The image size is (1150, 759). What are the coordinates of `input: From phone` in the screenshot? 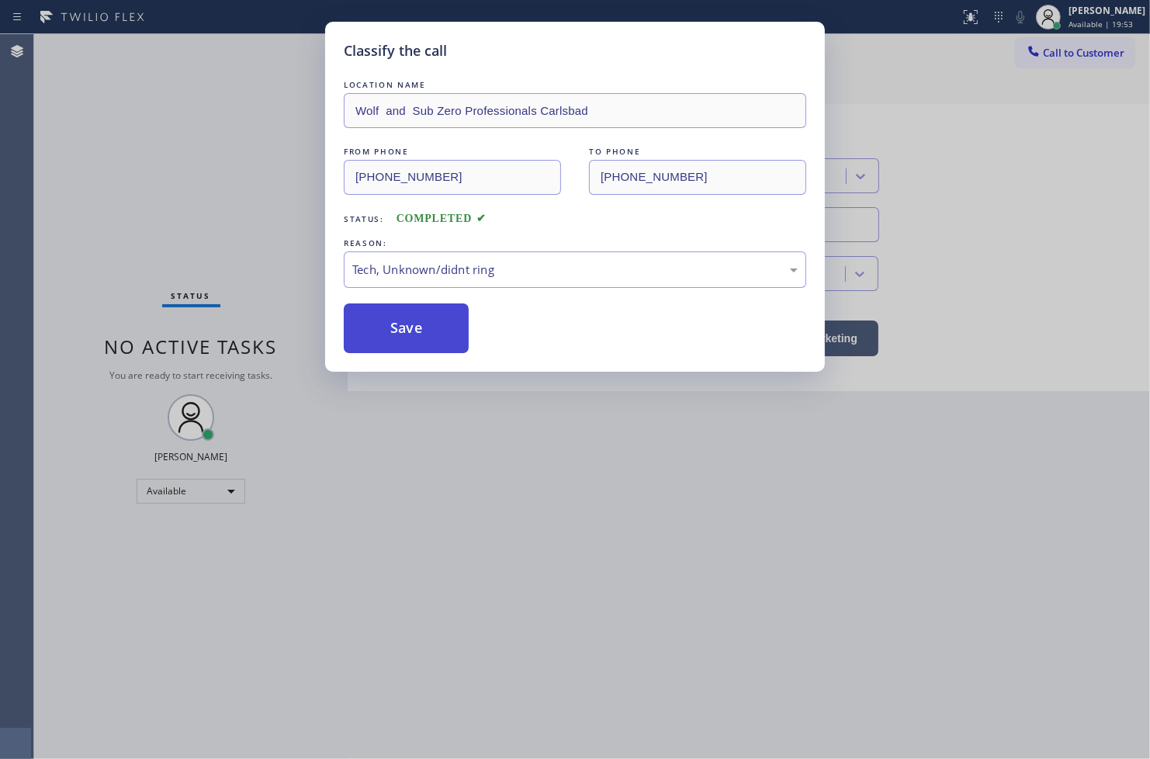 It's located at (453, 177).